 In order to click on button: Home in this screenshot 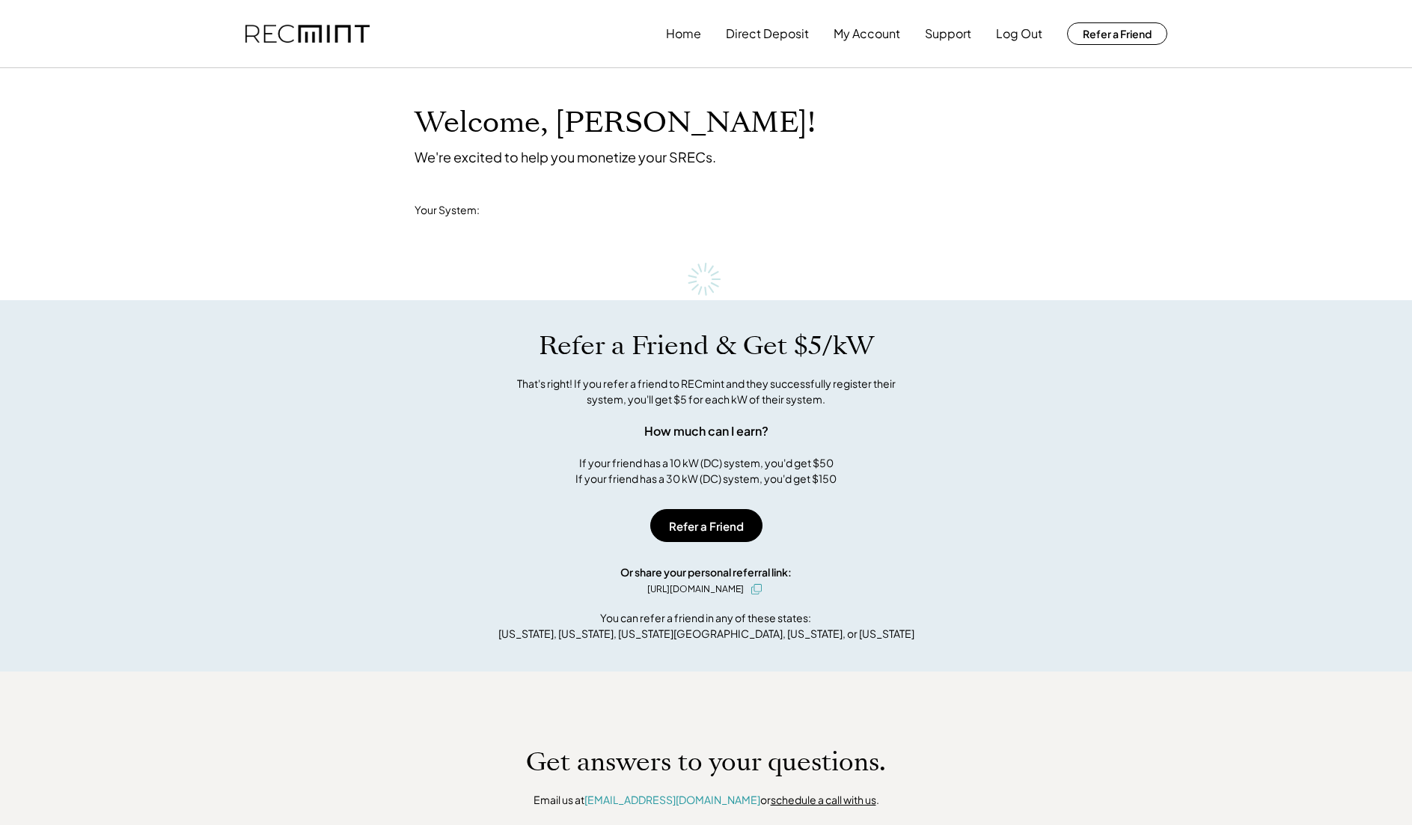, I will do `click(683, 34)`.